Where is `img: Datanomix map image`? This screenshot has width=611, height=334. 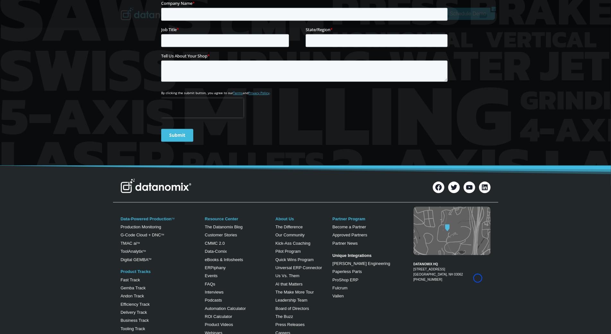 img: Datanomix map image is located at coordinates (452, 230).